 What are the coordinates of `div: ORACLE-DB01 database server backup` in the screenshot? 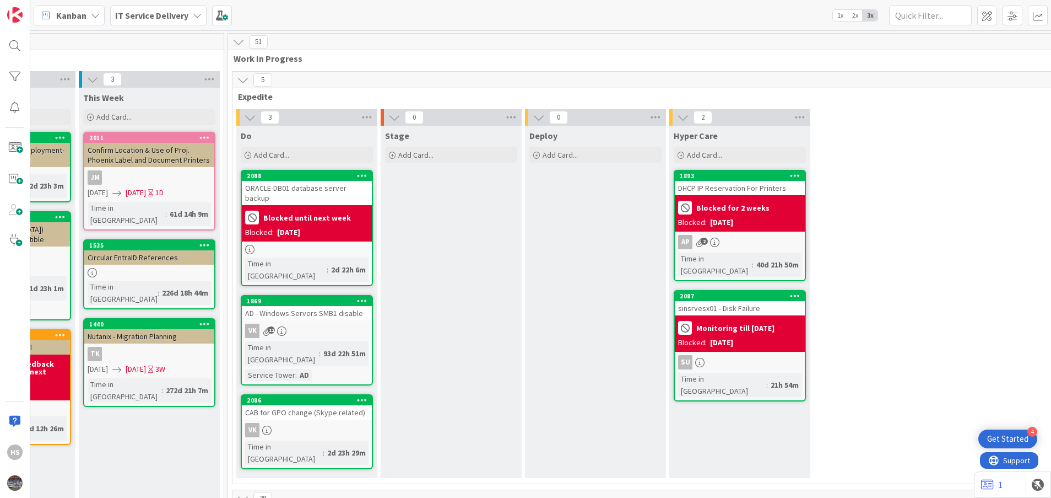 It's located at (307, 193).